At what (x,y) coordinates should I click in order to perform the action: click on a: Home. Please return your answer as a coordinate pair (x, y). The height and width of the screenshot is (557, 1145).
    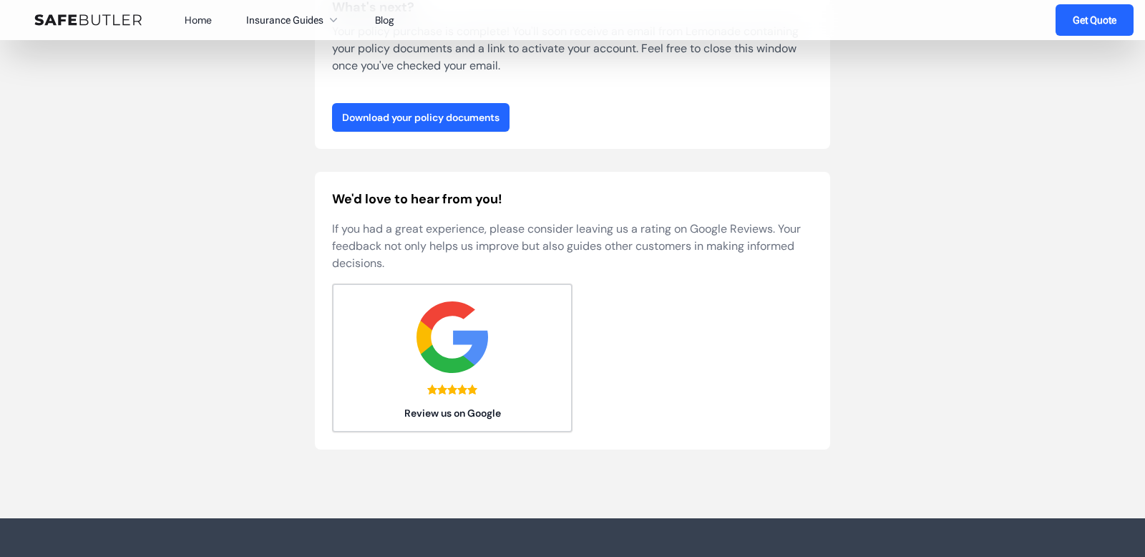
    Looking at the image, I should click on (198, 20).